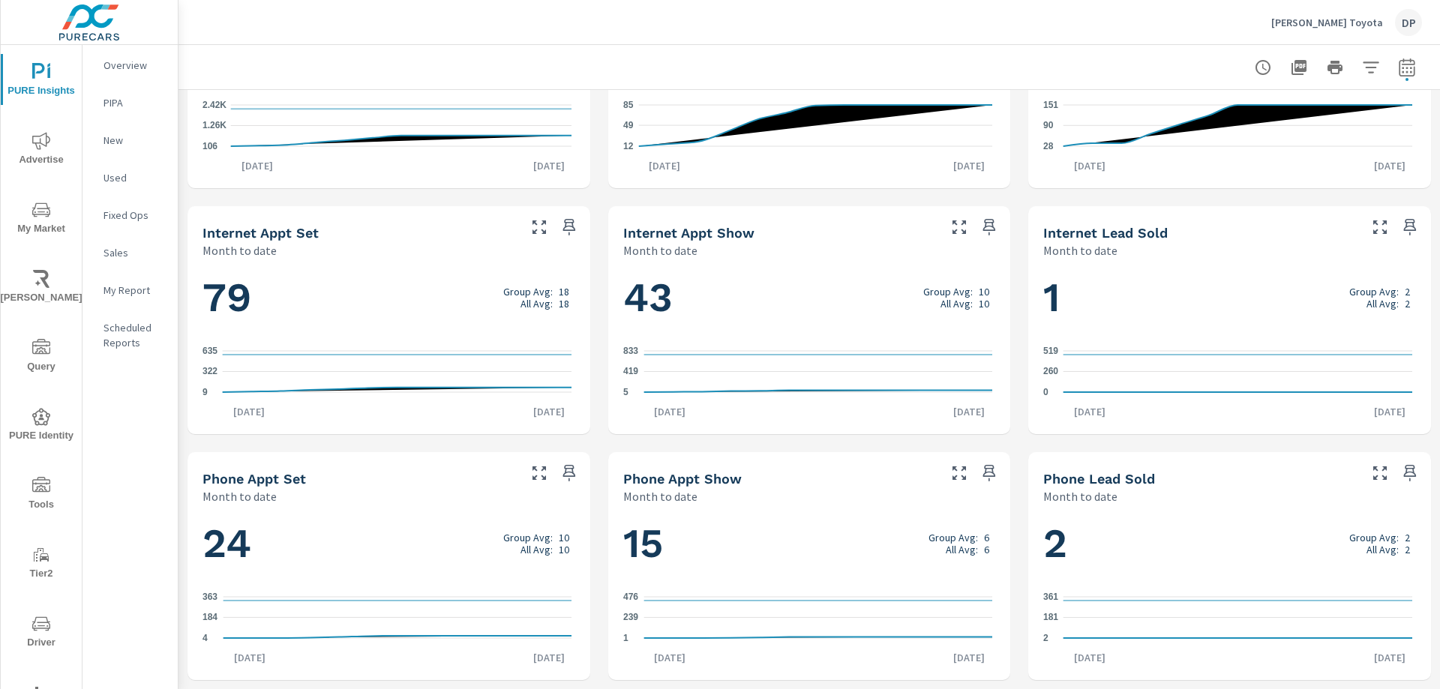 This screenshot has height=689, width=1440. I want to click on p: Overview, so click(134, 65).